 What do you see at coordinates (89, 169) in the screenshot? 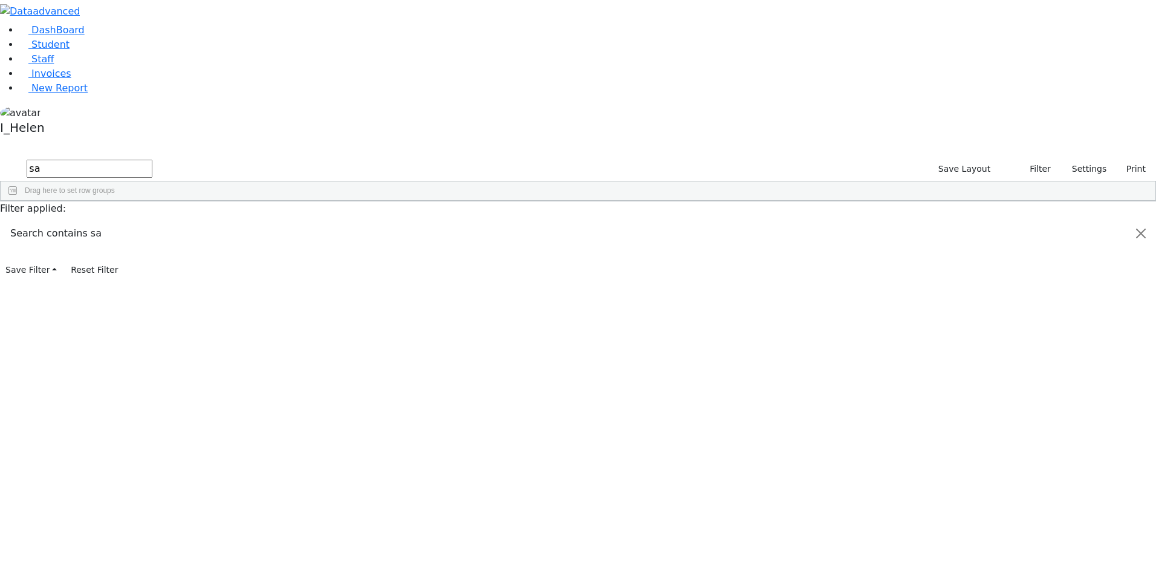
I see `input: Search` at bounding box center [89, 169].